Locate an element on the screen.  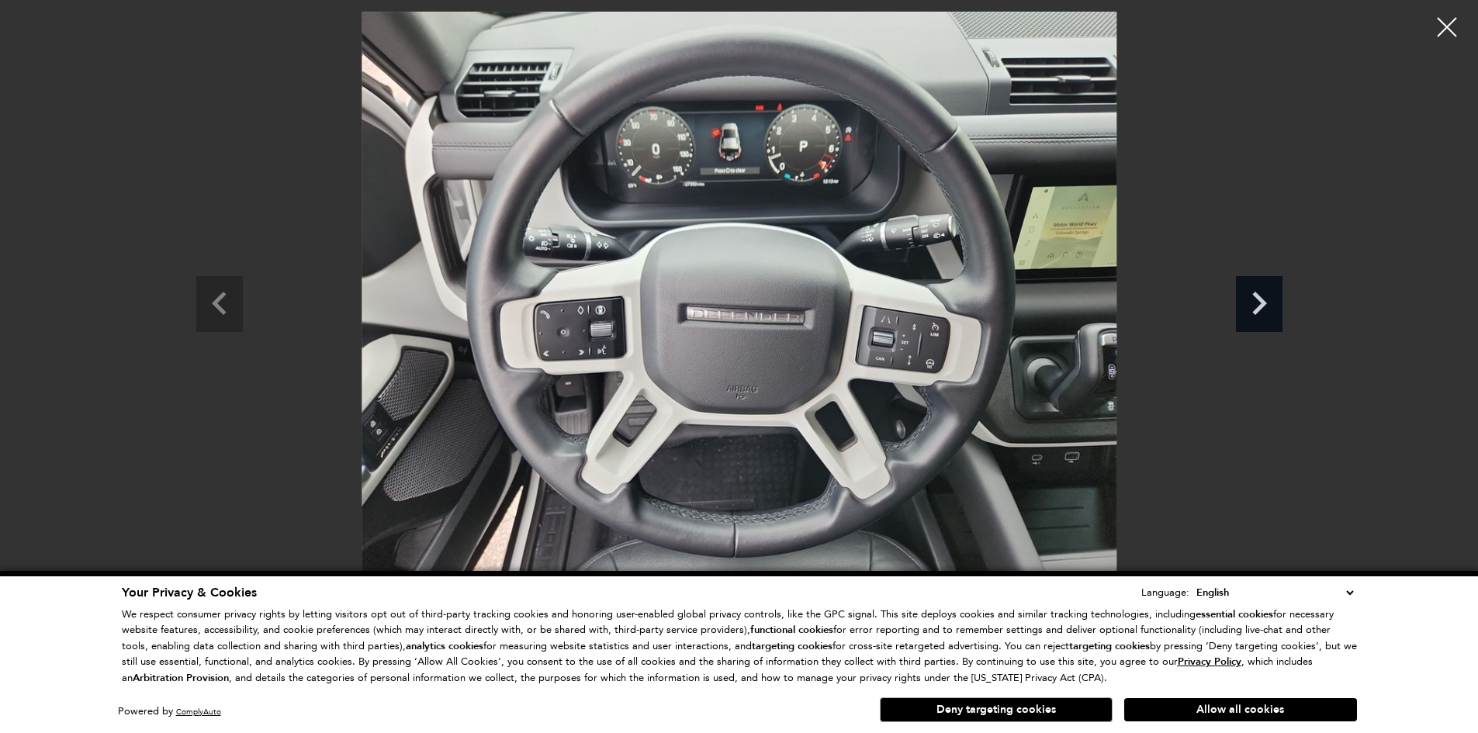
button: Allow all cookies is located at coordinates (1241, 710).